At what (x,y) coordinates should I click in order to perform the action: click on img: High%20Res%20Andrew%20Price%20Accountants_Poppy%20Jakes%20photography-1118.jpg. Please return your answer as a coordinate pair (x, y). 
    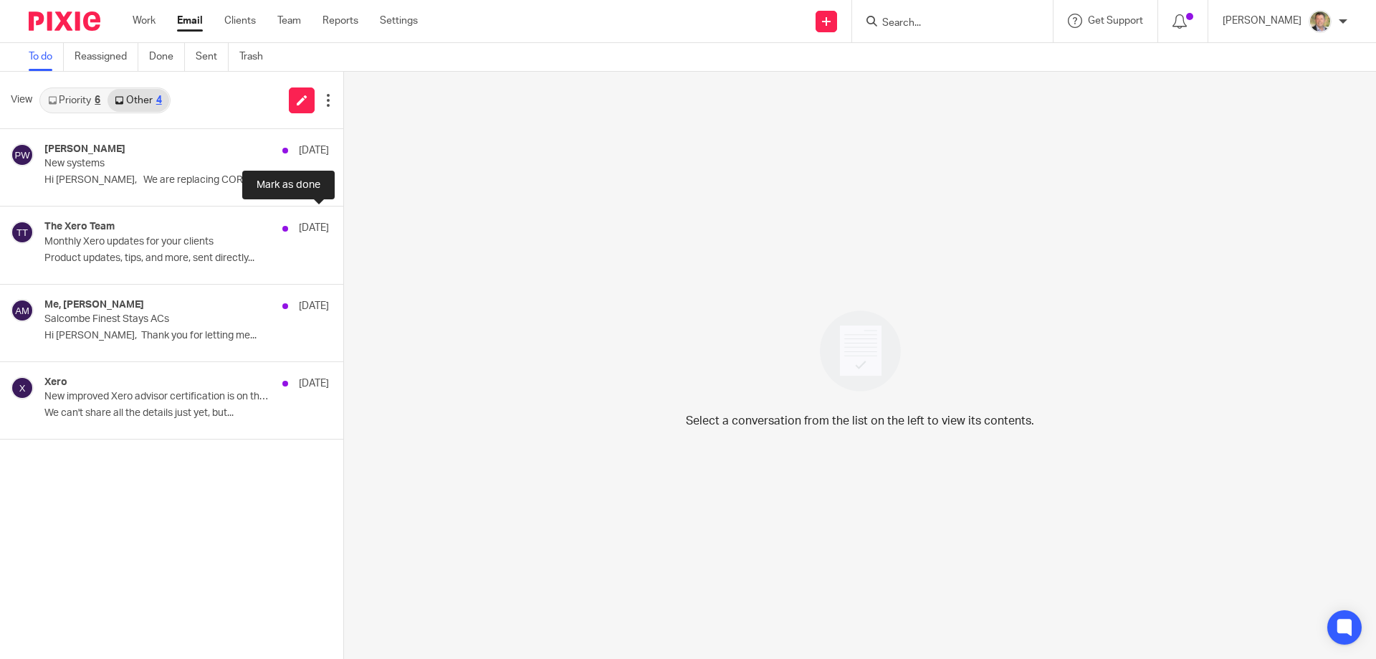
    Looking at the image, I should click on (1320, 22).